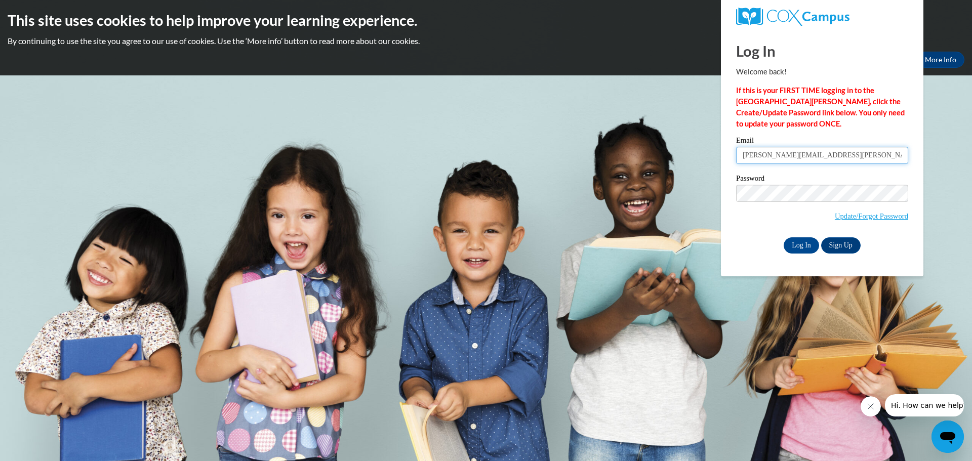 Image resolution: width=972 pixels, height=461 pixels. What do you see at coordinates (823, 17) in the screenshot?
I see `a: COX Campus` at bounding box center [823, 17].